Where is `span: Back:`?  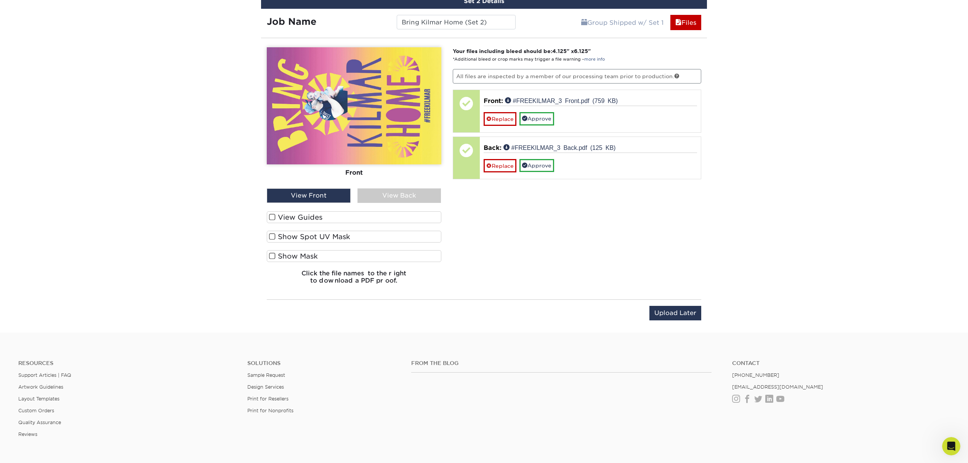
span: Back: is located at coordinates (492, 147).